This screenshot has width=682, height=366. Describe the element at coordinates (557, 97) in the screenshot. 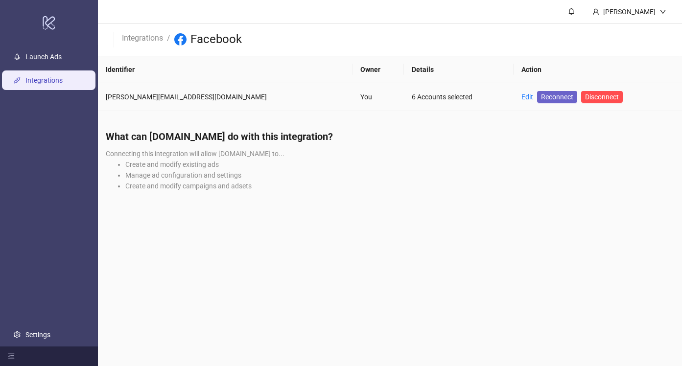

I see `span: Reconnect` at that location.